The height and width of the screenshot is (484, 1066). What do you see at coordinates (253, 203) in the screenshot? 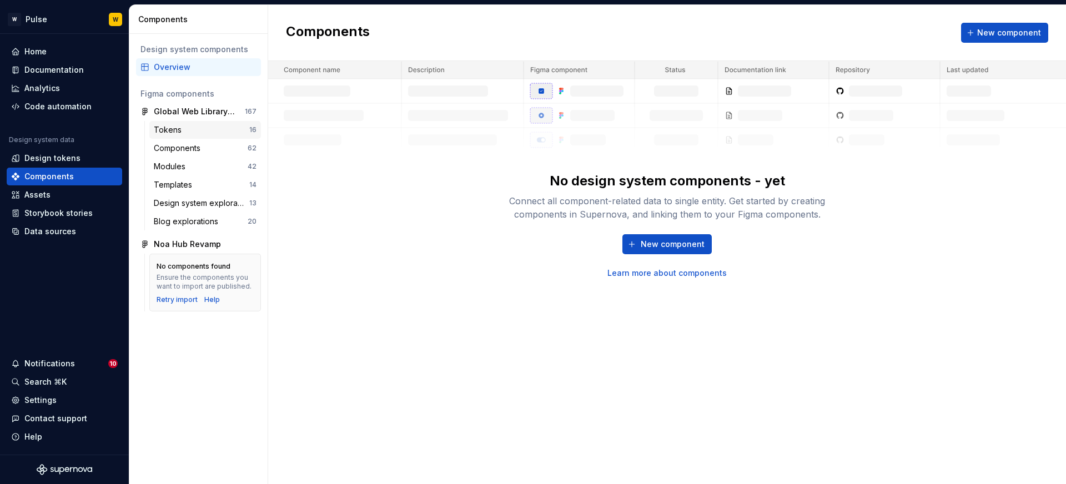
I see `div: 13` at bounding box center [253, 203].